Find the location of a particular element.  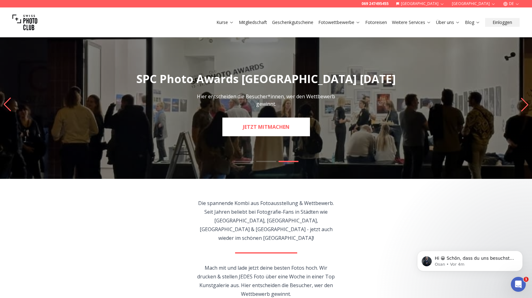

img: Swiss photo club is located at coordinates (25, 22).